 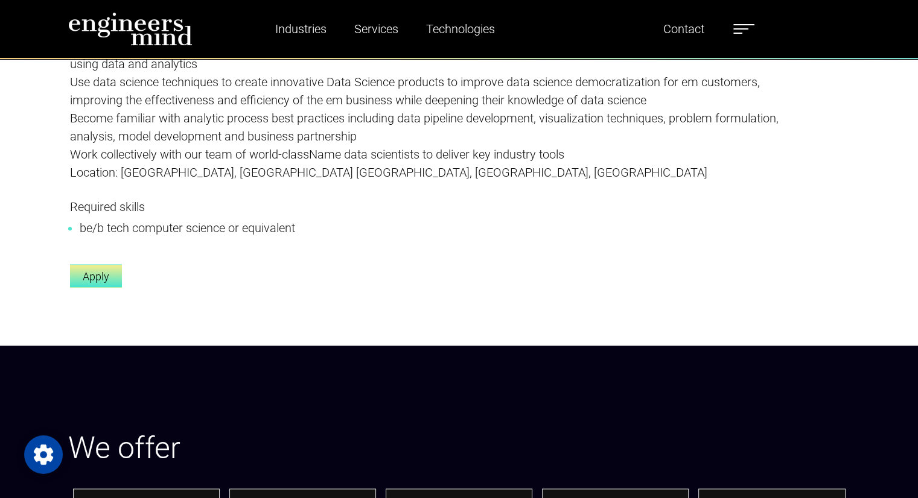 What do you see at coordinates (439, 207) in the screenshot?
I see `h5: Required skills` at bounding box center [439, 207].